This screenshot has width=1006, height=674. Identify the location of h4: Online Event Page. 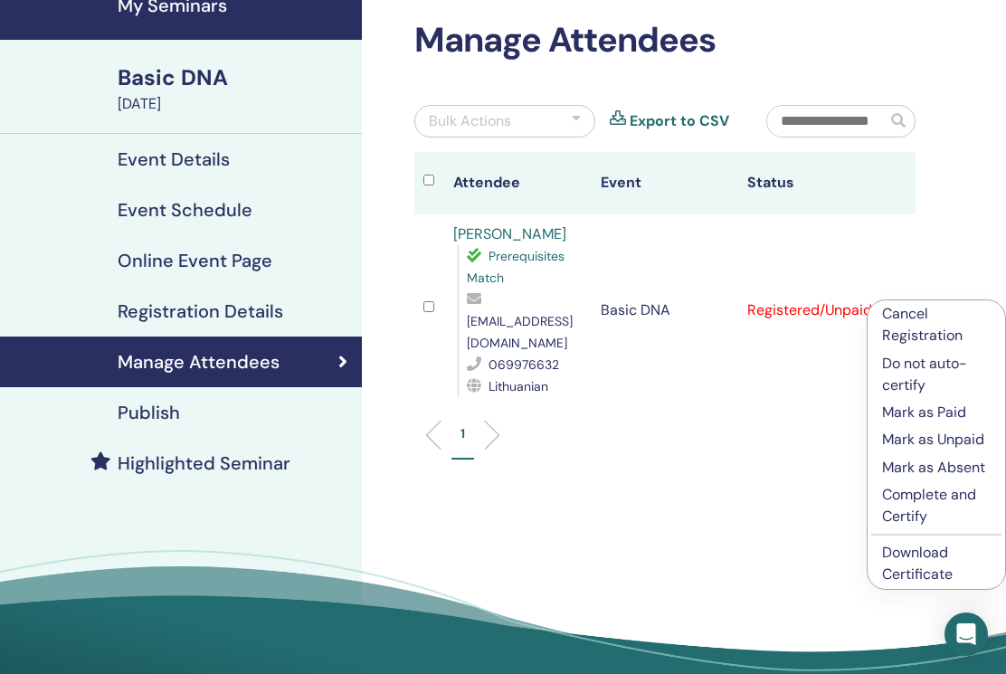
(194, 260).